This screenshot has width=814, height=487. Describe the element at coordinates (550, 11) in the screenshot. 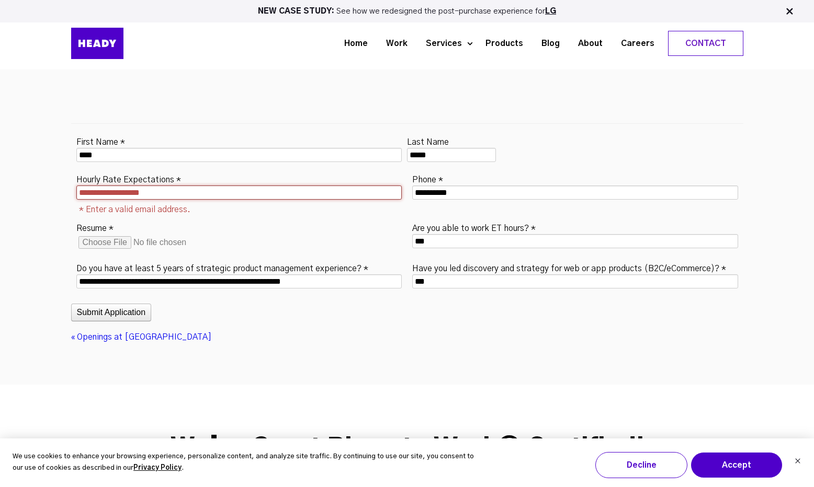

I see `a: LG` at that location.